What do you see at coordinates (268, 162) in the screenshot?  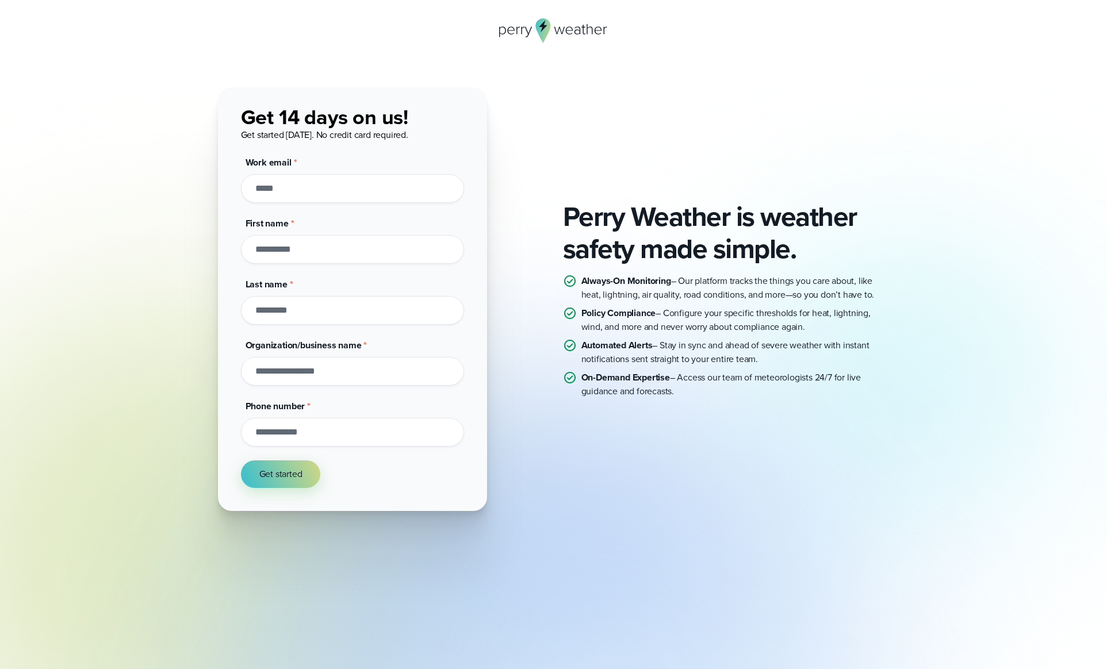 I see `span: Work email` at bounding box center [268, 162].